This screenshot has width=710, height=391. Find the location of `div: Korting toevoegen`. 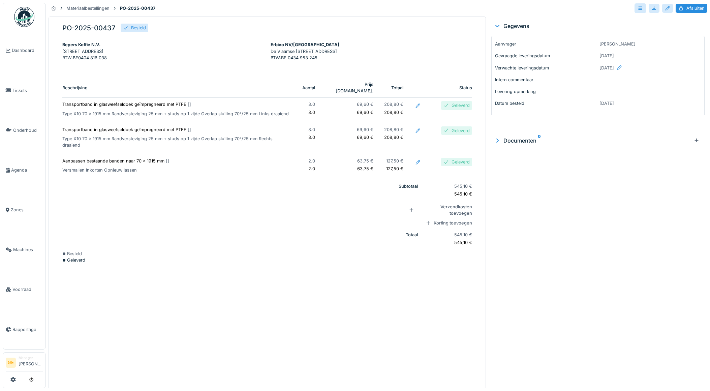

div: Korting toevoegen is located at coordinates (440, 223).